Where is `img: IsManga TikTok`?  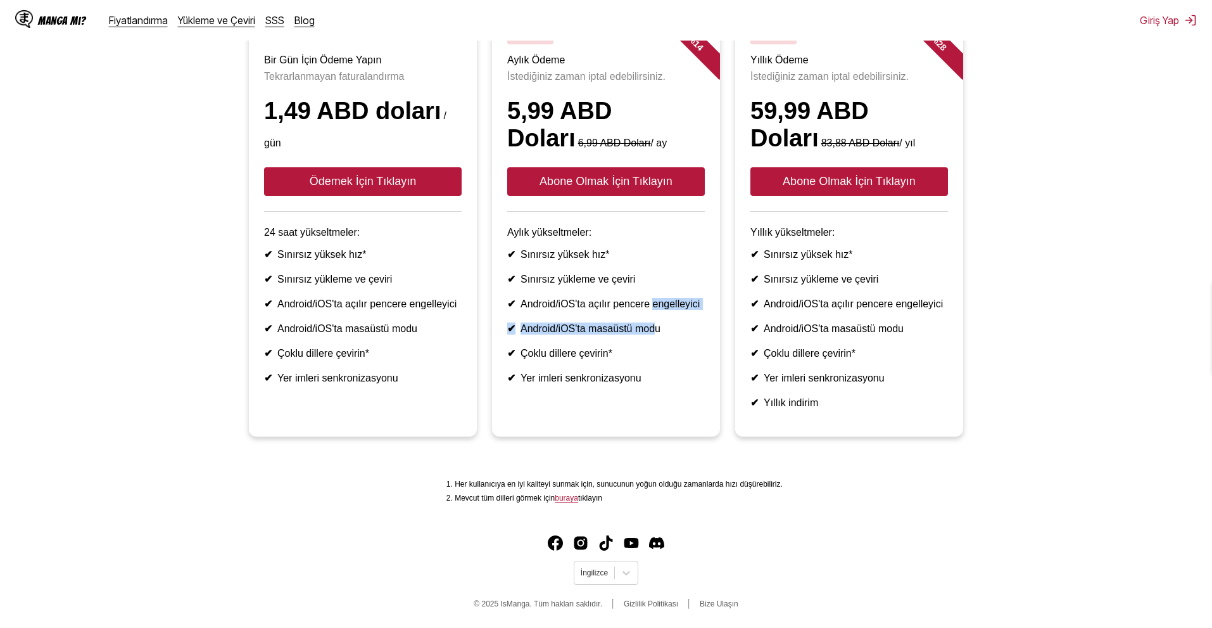
img: IsManga TikTok is located at coordinates (606, 543).